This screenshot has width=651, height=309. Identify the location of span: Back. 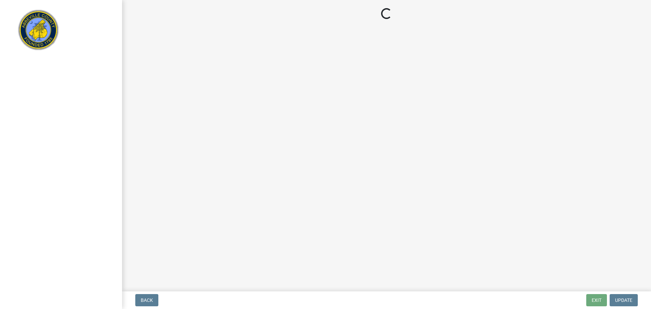
(147, 300).